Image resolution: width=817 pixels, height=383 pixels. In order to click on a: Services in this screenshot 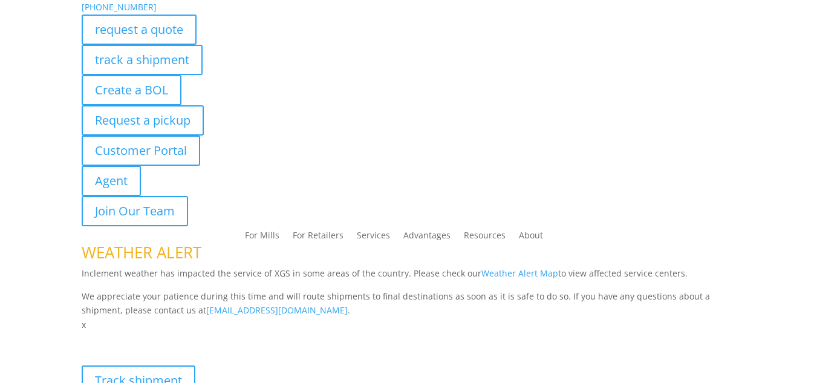, I will do `click(373, 238)`.